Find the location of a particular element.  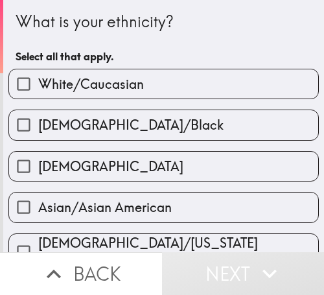

span: White/Caucasian is located at coordinates (91, 84).